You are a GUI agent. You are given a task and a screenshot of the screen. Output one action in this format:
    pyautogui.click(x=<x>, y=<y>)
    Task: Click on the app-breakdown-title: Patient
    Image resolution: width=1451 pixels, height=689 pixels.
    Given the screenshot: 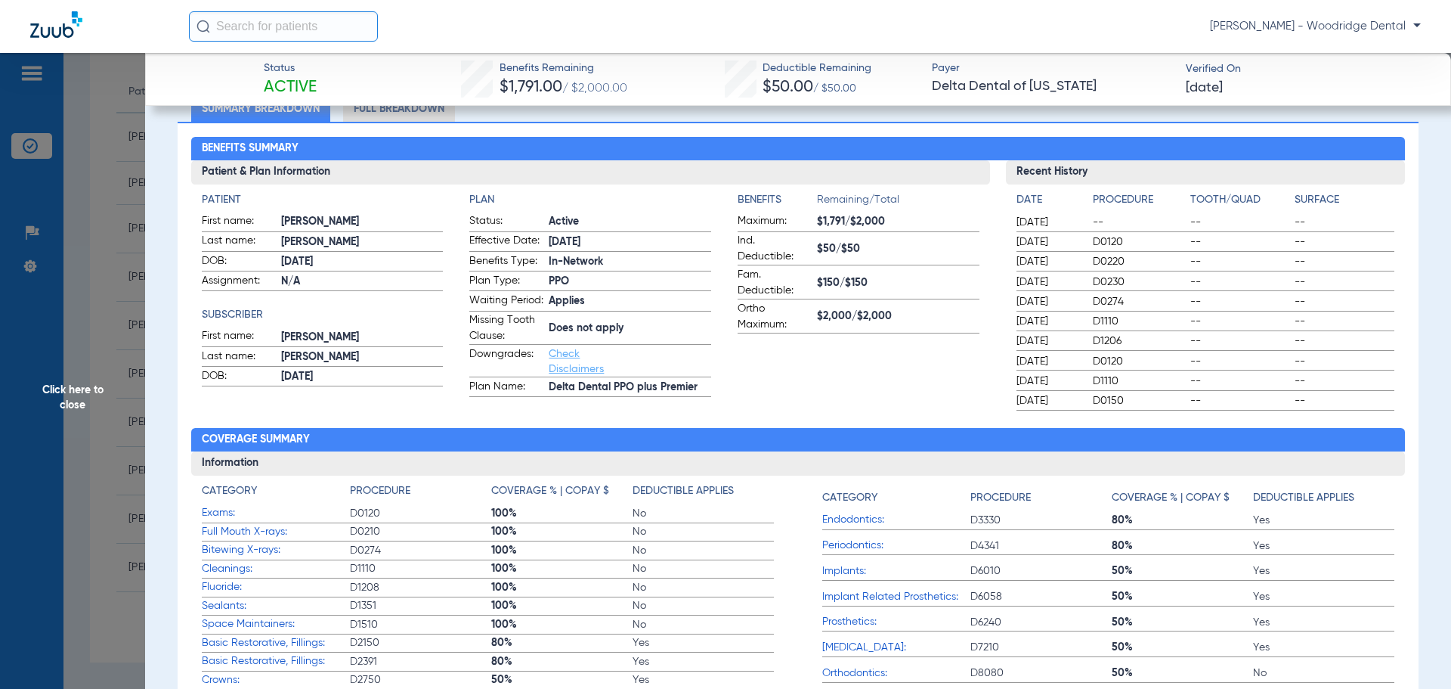 What is the action you would take?
    pyautogui.click(x=323, y=200)
    